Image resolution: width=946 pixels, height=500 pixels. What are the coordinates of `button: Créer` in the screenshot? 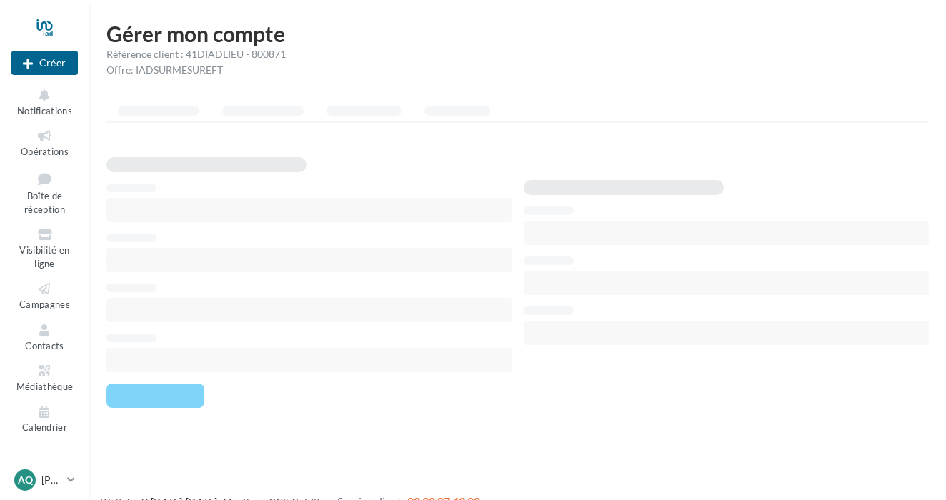 It's located at (44, 63).